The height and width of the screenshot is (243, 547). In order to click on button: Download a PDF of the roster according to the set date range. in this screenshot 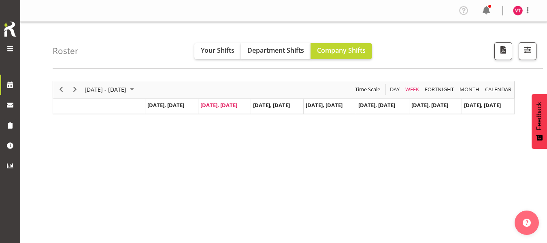, I will do `click(503, 51)`.